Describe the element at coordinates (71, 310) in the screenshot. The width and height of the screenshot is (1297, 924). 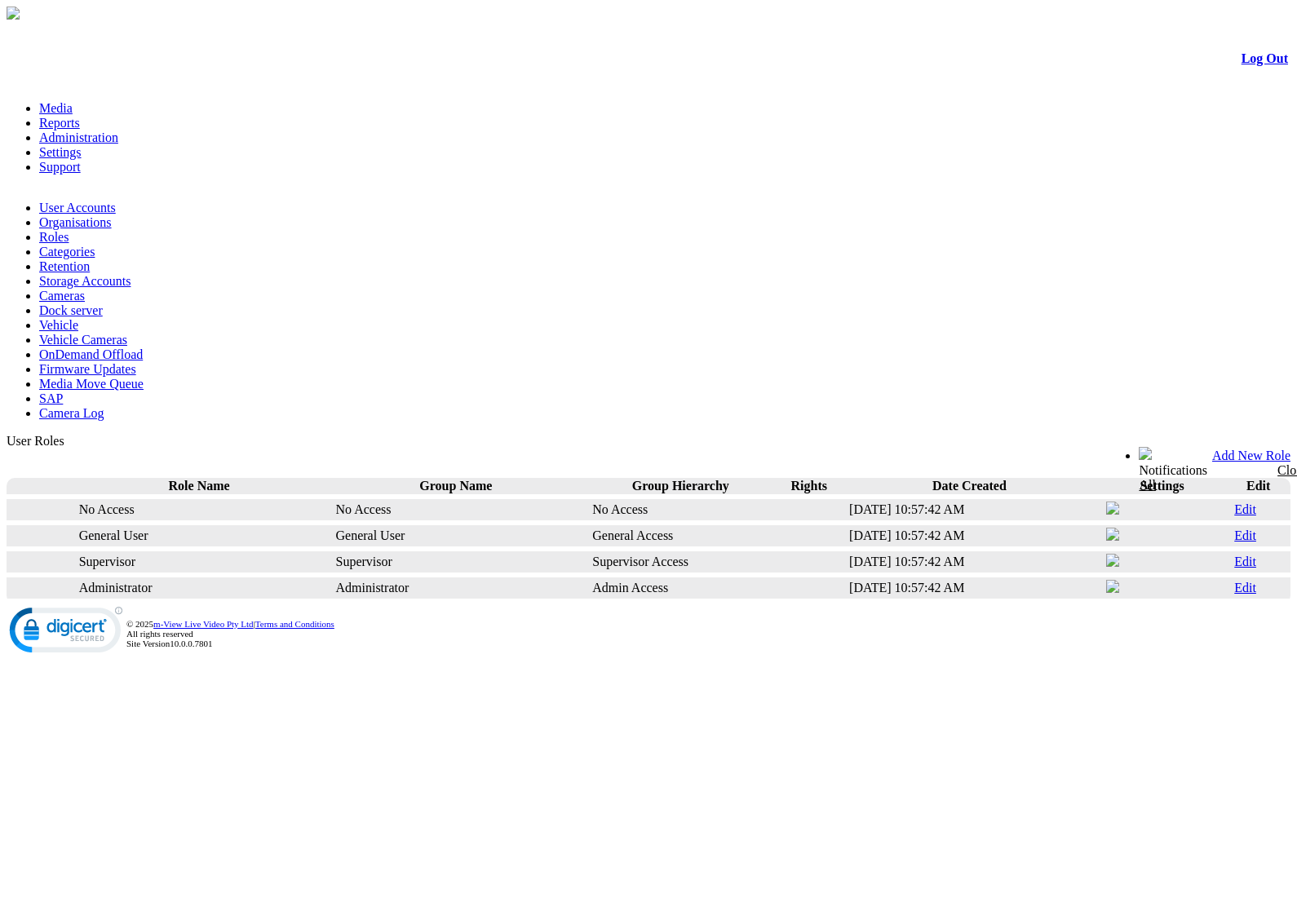
I see `a: Dock server` at that location.